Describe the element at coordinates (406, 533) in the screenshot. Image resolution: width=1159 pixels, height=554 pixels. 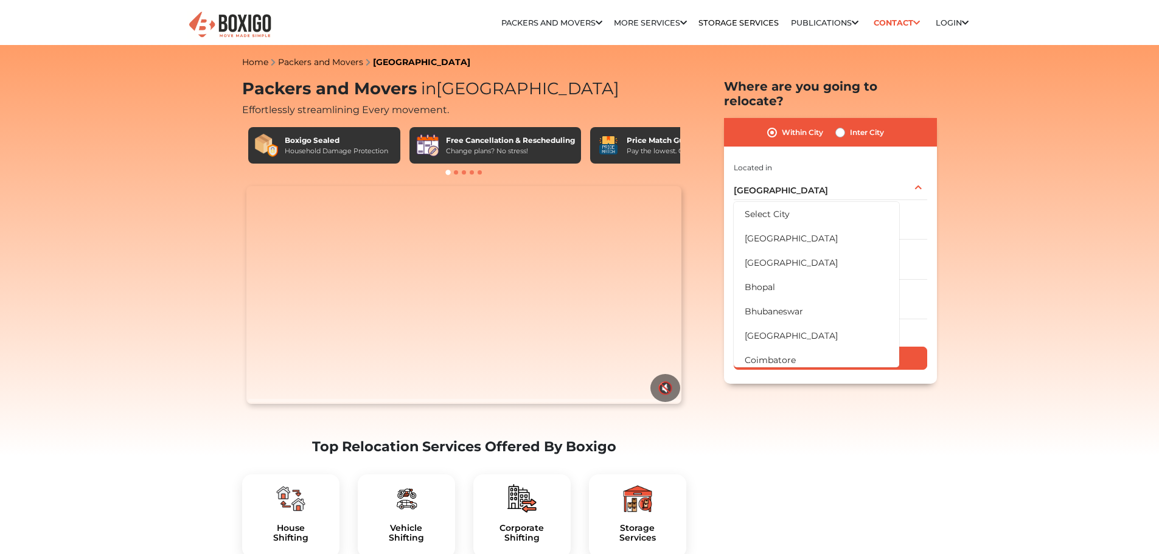
I see `h5: Vehicle Shifting` at that location.